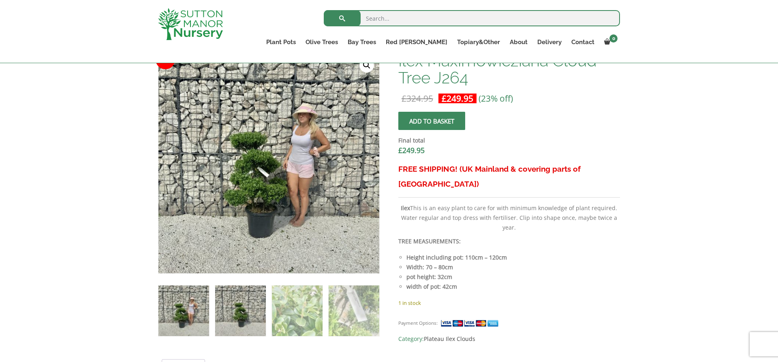 This screenshot has height=362, width=778. What do you see at coordinates (429, 277) in the screenshot?
I see `strong: pot height: 32cm` at bounding box center [429, 277].